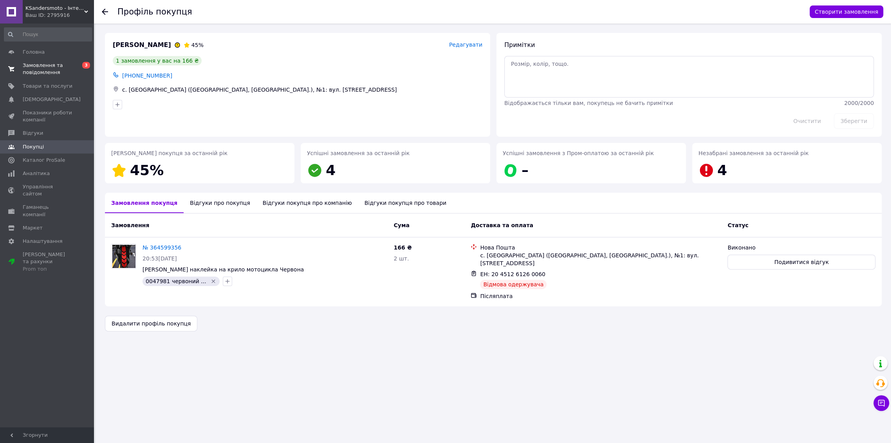 This screenshot has height=443, width=891. Describe the element at coordinates (47, 269) in the screenshot. I see `div: Prom топ` at that location.